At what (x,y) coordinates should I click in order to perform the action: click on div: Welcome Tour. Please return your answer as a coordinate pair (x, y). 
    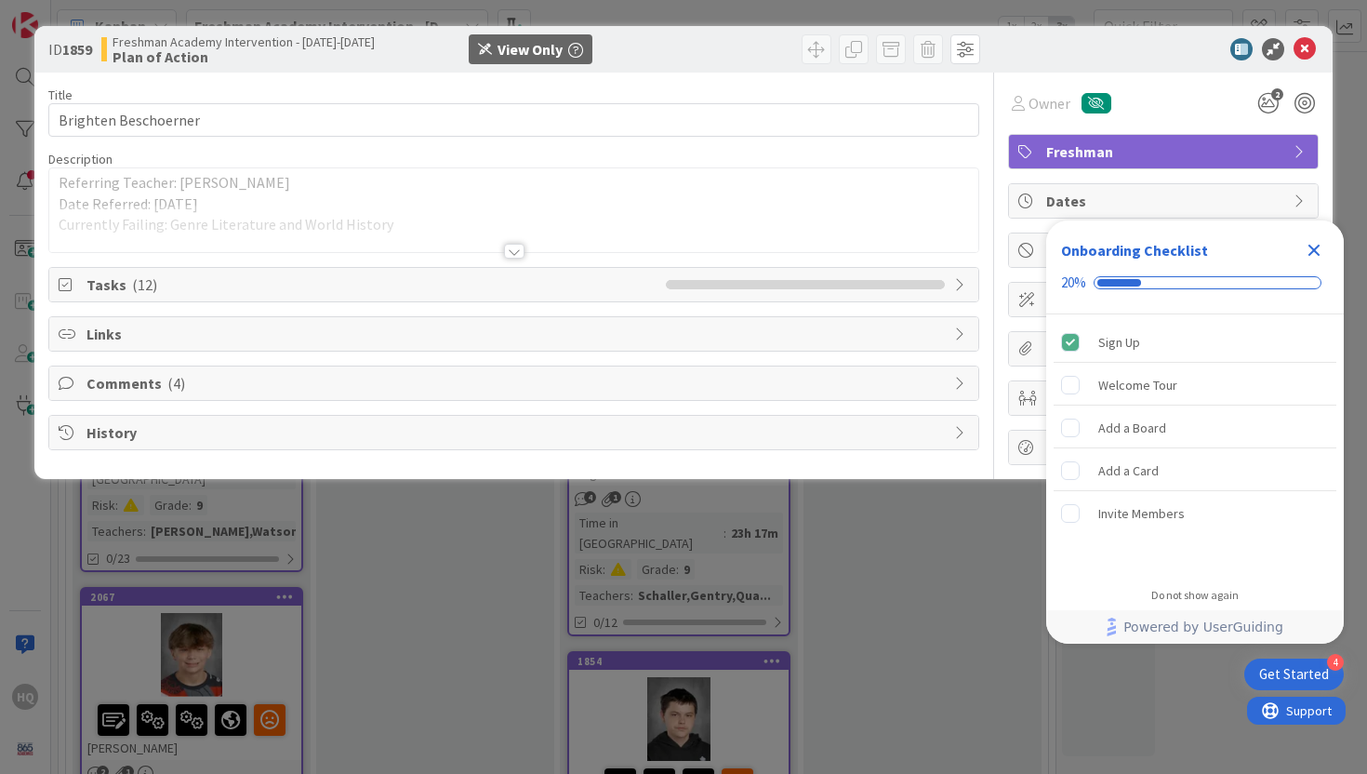
    Looking at the image, I should click on (1137, 385).